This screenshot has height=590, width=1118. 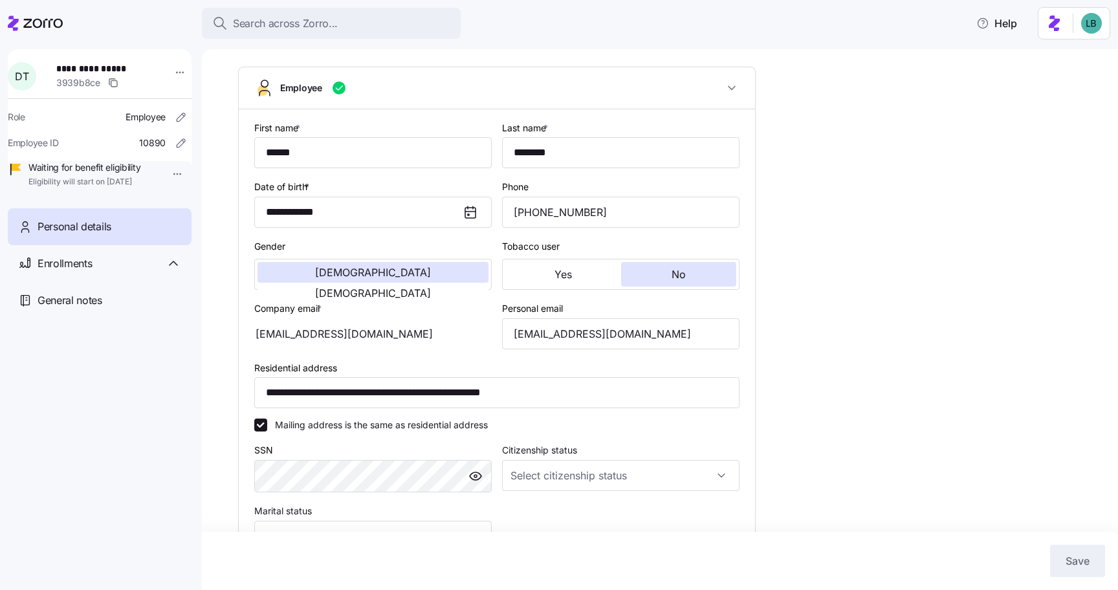 What do you see at coordinates (531, 247) in the screenshot?
I see `label: Tobacco user` at bounding box center [531, 247].